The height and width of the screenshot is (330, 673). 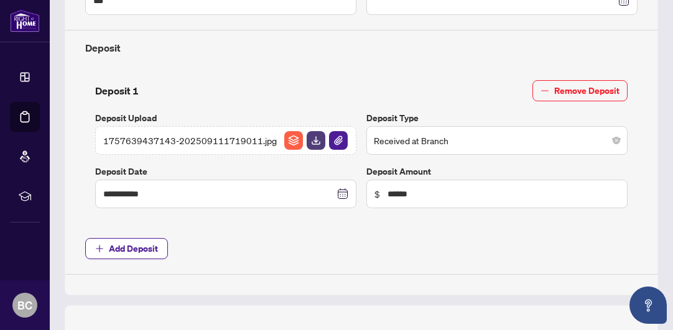 I want to click on label: Deposit Amount, so click(x=497, y=172).